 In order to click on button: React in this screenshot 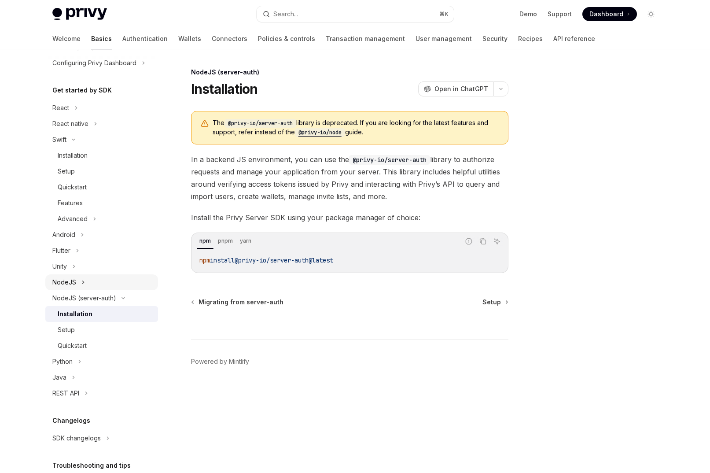, I will do `click(102, 108)`.